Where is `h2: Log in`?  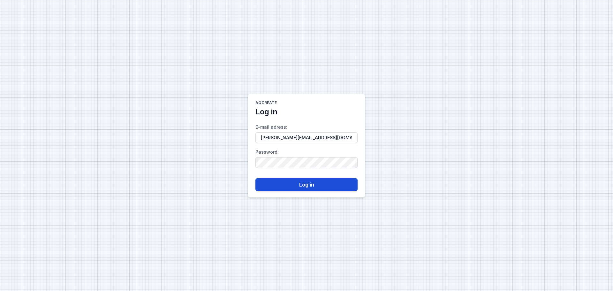
h2: Log in is located at coordinates (266, 112).